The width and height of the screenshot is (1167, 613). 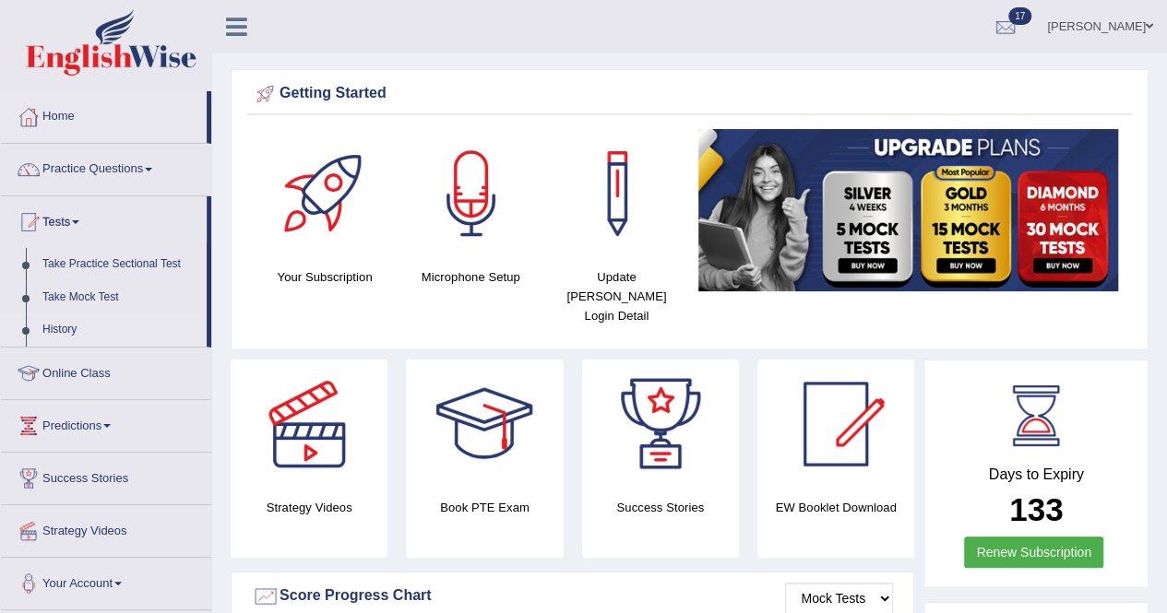 I want to click on h4: EW Booklet Download, so click(x=836, y=507).